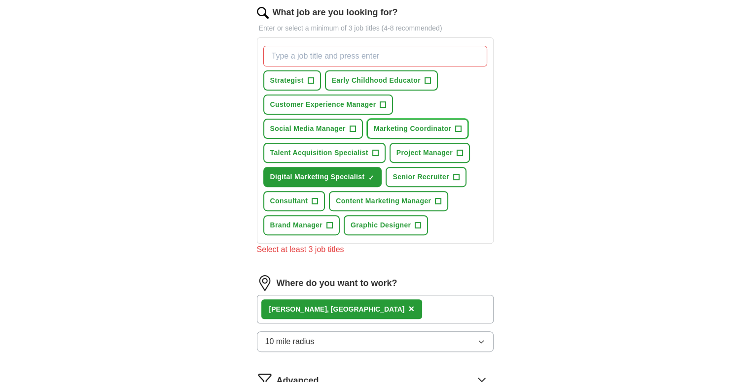 The image size is (750, 382). Describe the element at coordinates (412, 129) in the screenshot. I see `span: Marketing Coordinator` at that location.